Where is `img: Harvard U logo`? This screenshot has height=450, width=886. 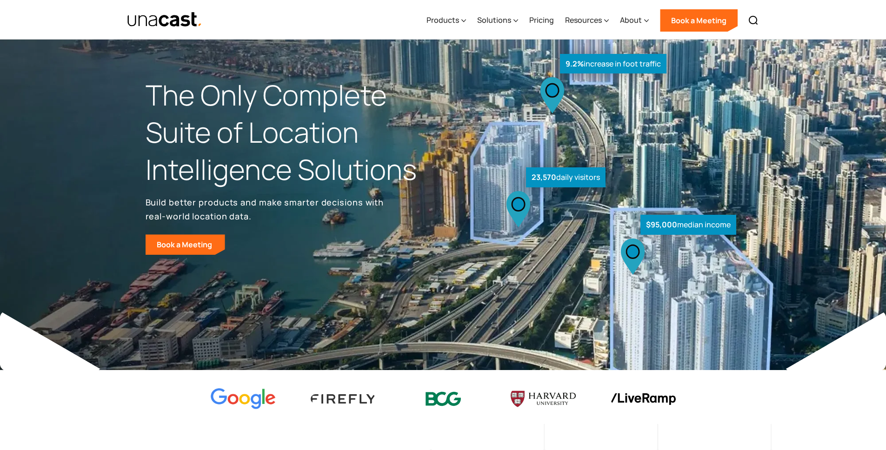 img: Harvard U logo is located at coordinates (543, 399).